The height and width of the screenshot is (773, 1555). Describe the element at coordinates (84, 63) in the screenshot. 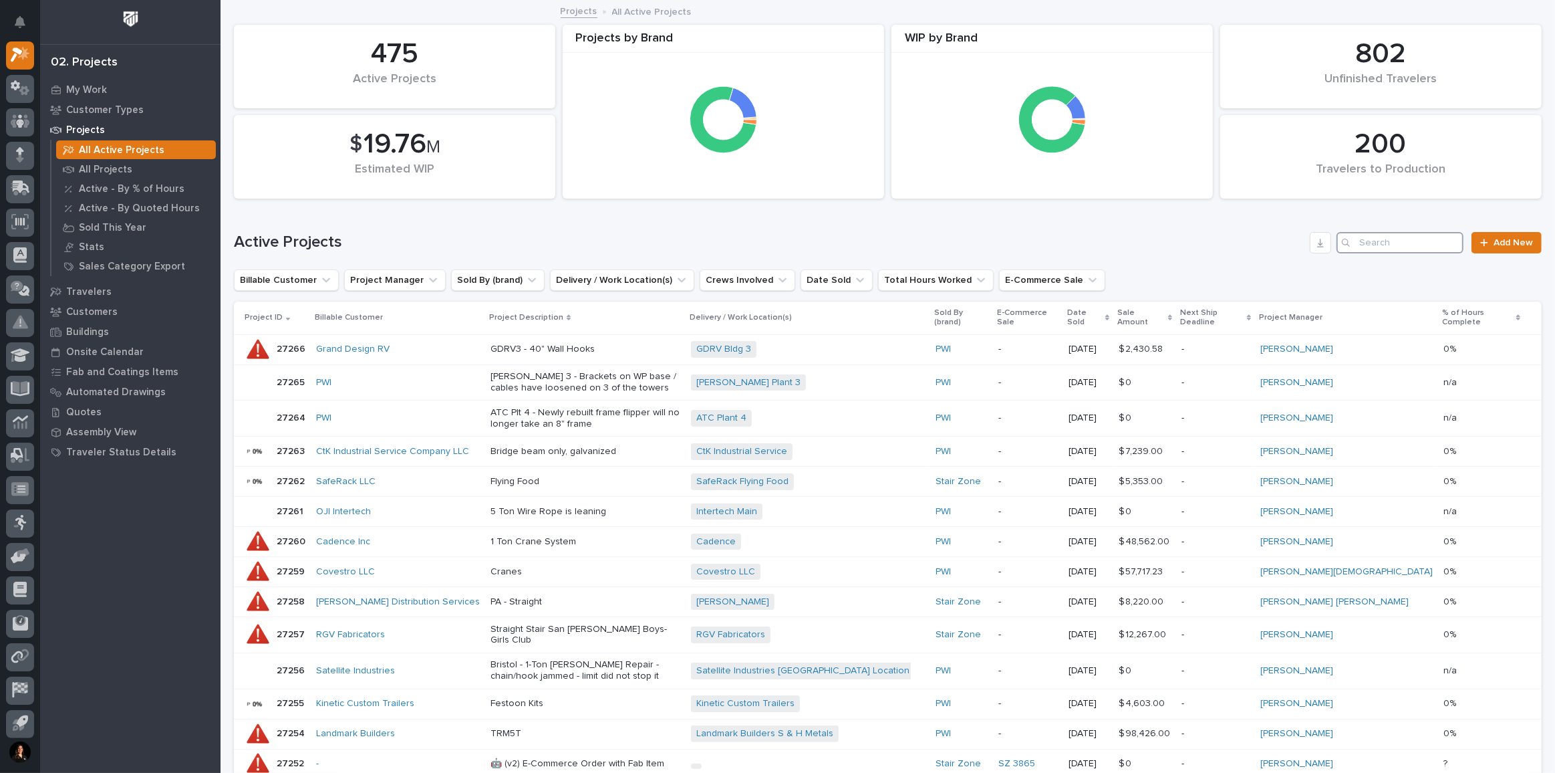

I see `div: 02. Projects` at that location.